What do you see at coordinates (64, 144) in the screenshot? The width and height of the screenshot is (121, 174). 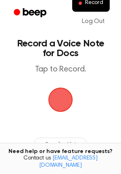 I see `span: Recording History` at bounding box center [64, 144].